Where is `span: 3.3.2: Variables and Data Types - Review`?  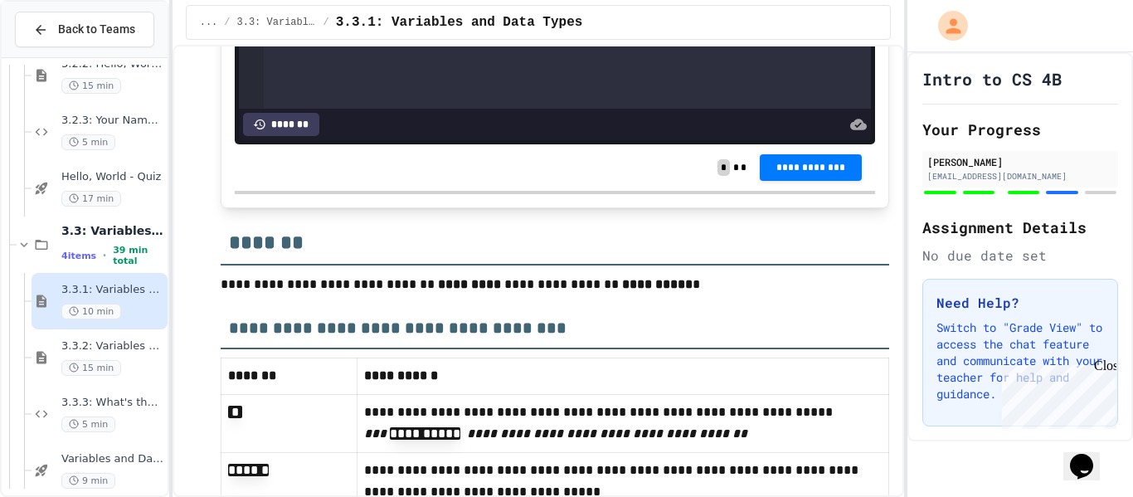 span: 3.3.2: Variables and Data Types - Review is located at coordinates (113, 346).